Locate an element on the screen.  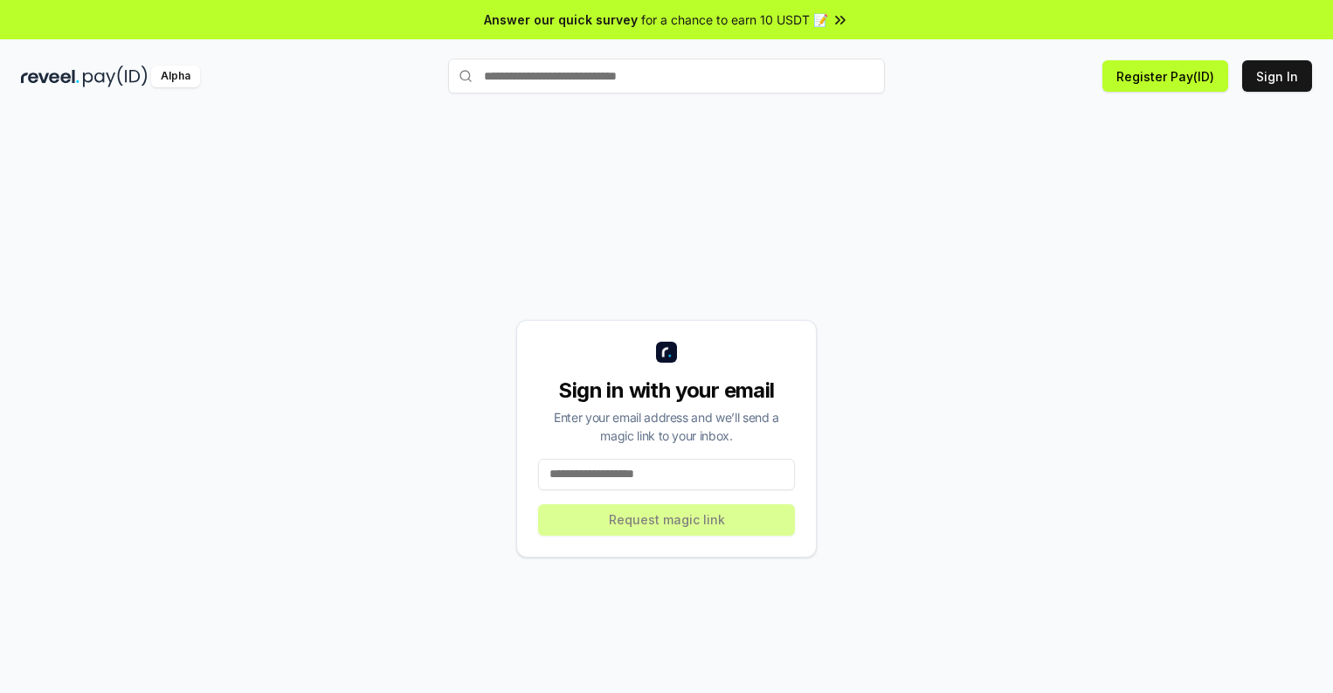
button: Register Pay(ID) is located at coordinates (1165, 76).